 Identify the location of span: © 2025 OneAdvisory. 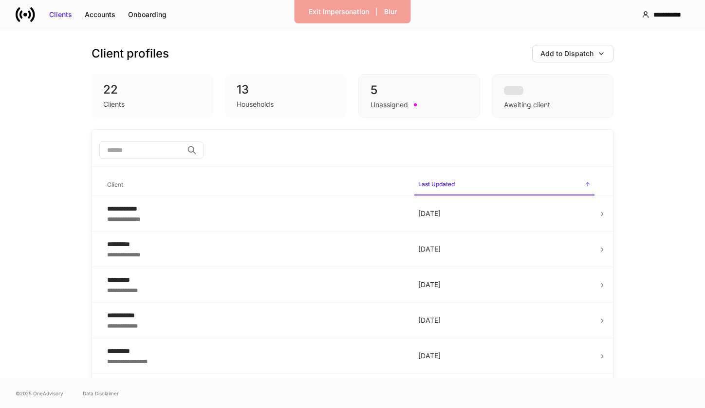
(39, 393).